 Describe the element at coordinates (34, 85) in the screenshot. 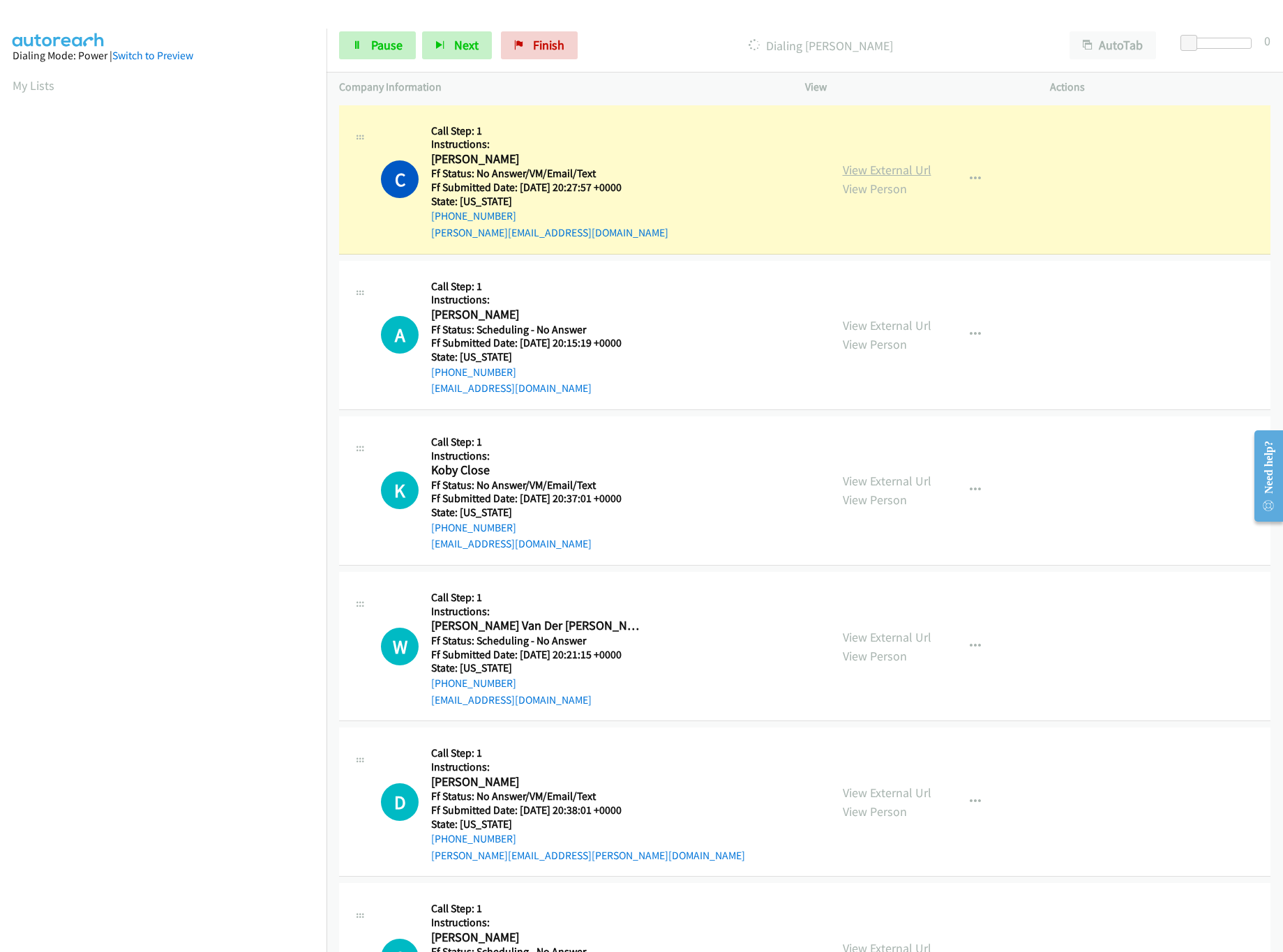

I see `a: My Lists` at that location.